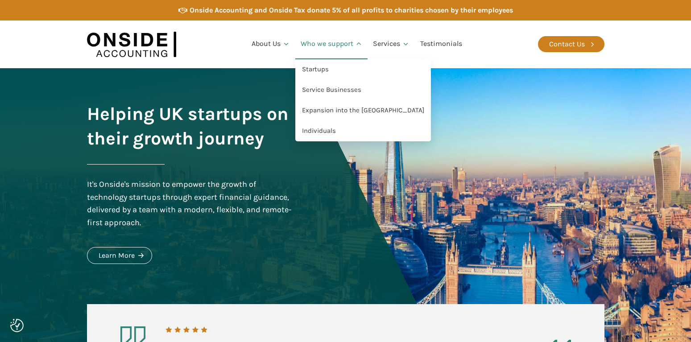  I want to click on a: Learn More, so click(120, 256).